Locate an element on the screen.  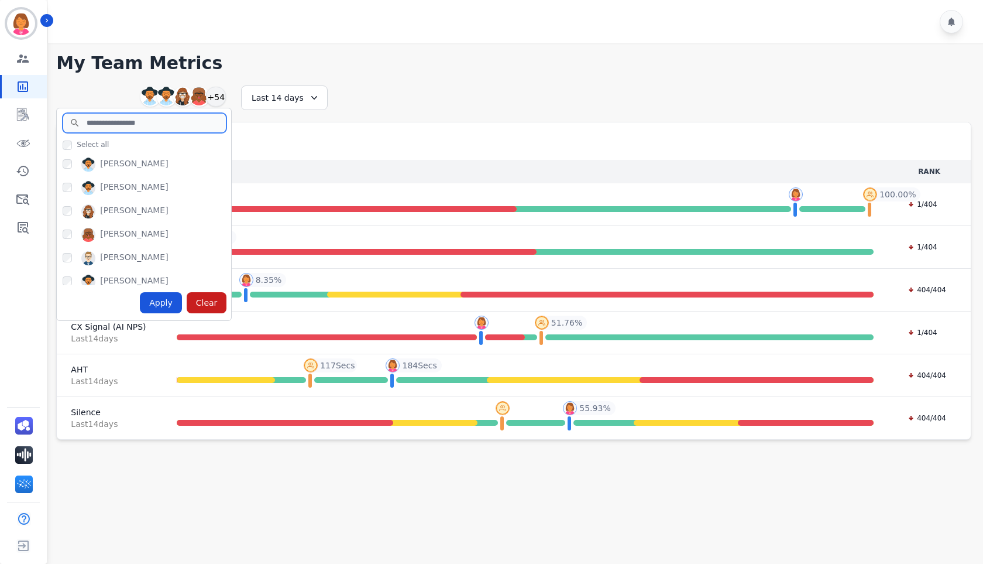
span: 184 Secs is located at coordinates (419, 365).